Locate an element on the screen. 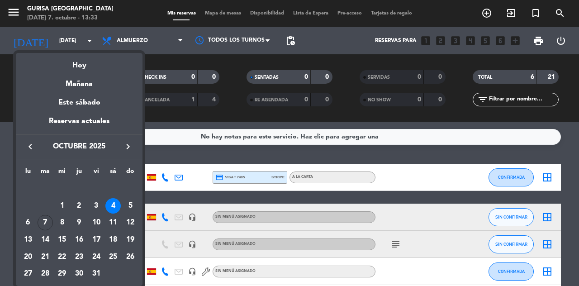 The image size is (579, 286). div: 29 is located at coordinates (62, 274).